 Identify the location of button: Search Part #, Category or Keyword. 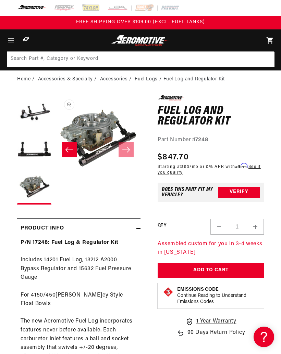
(266, 59).